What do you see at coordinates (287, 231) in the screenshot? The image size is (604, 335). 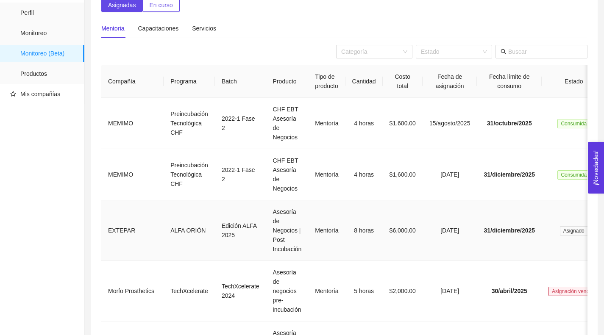 I see `td: Asesoría de Negocios | Post Incubación` at bounding box center [287, 231].